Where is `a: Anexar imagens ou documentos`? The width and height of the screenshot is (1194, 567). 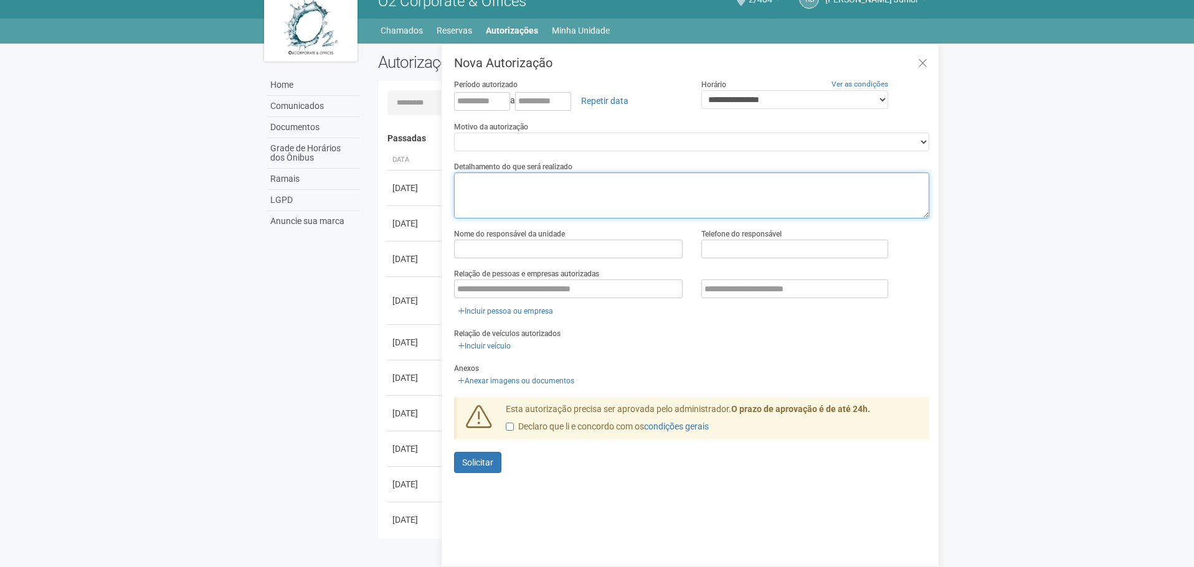 a: Anexar imagens ou documentos is located at coordinates (516, 381).